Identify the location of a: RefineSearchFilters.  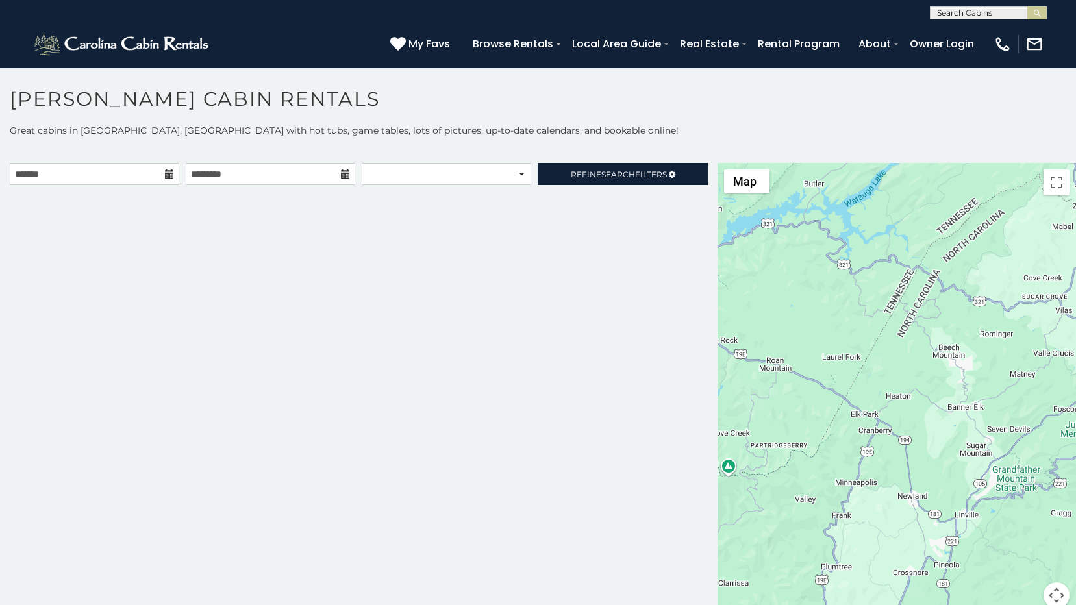
(622, 174).